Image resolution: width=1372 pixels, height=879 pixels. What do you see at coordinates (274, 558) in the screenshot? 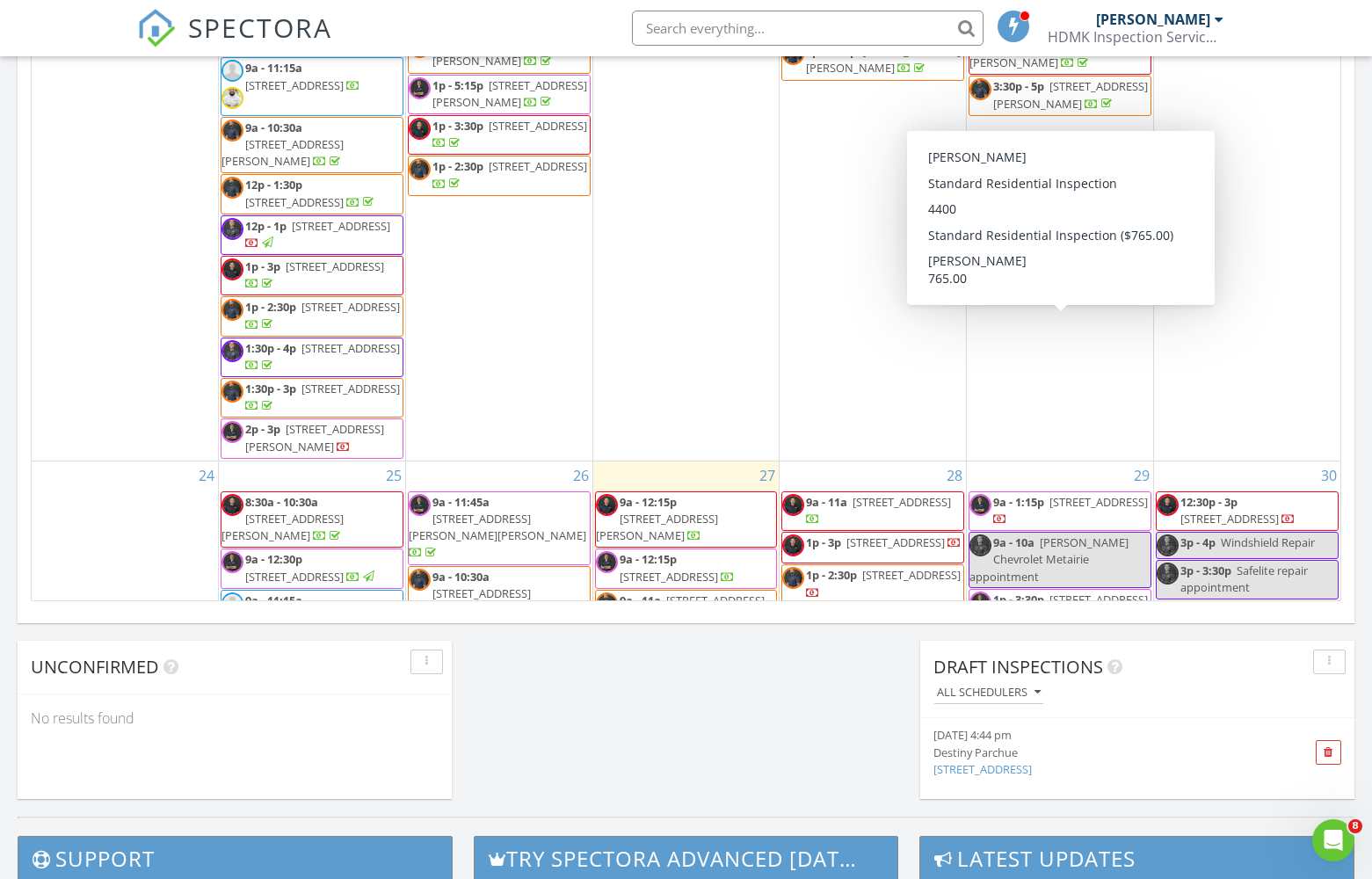
I see `span: 9a - 12:30p` at bounding box center [274, 558].